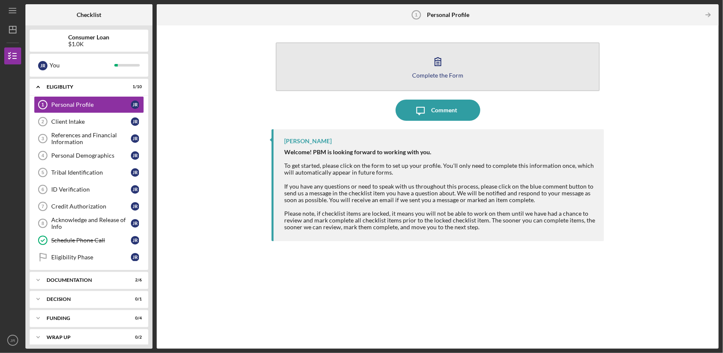 Image resolution: width=723 pixels, height=353 pixels. I want to click on a: 2Client IntakeJR, so click(89, 122).